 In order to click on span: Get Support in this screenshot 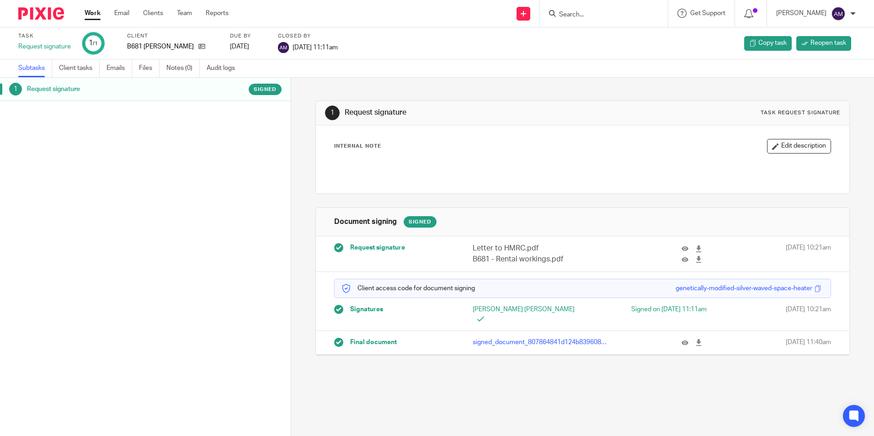, I will do `click(708, 13)`.